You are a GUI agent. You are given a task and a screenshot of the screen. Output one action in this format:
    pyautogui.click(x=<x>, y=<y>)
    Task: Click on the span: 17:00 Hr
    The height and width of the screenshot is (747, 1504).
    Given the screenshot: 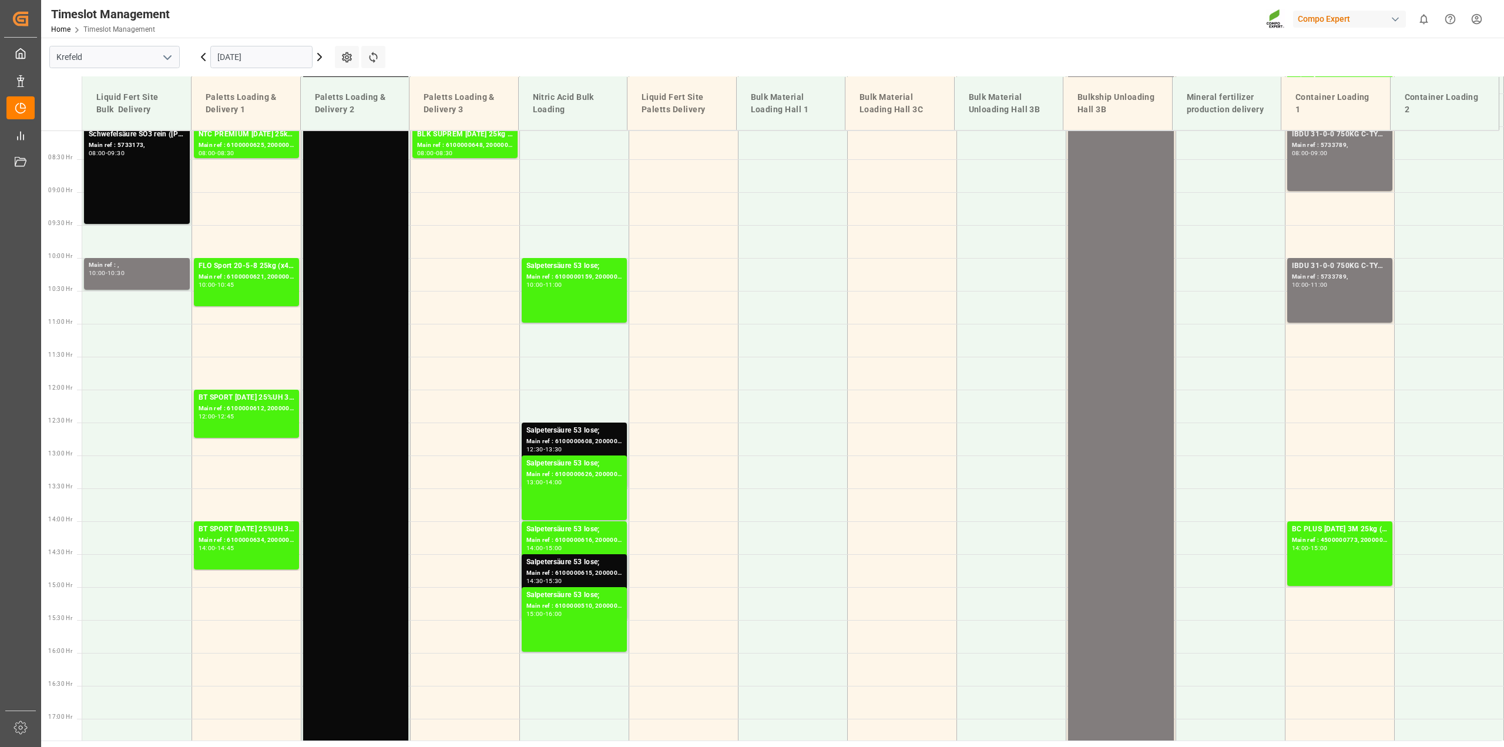 What is the action you would take?
    pyautogui.click(x=60, y=716)
    